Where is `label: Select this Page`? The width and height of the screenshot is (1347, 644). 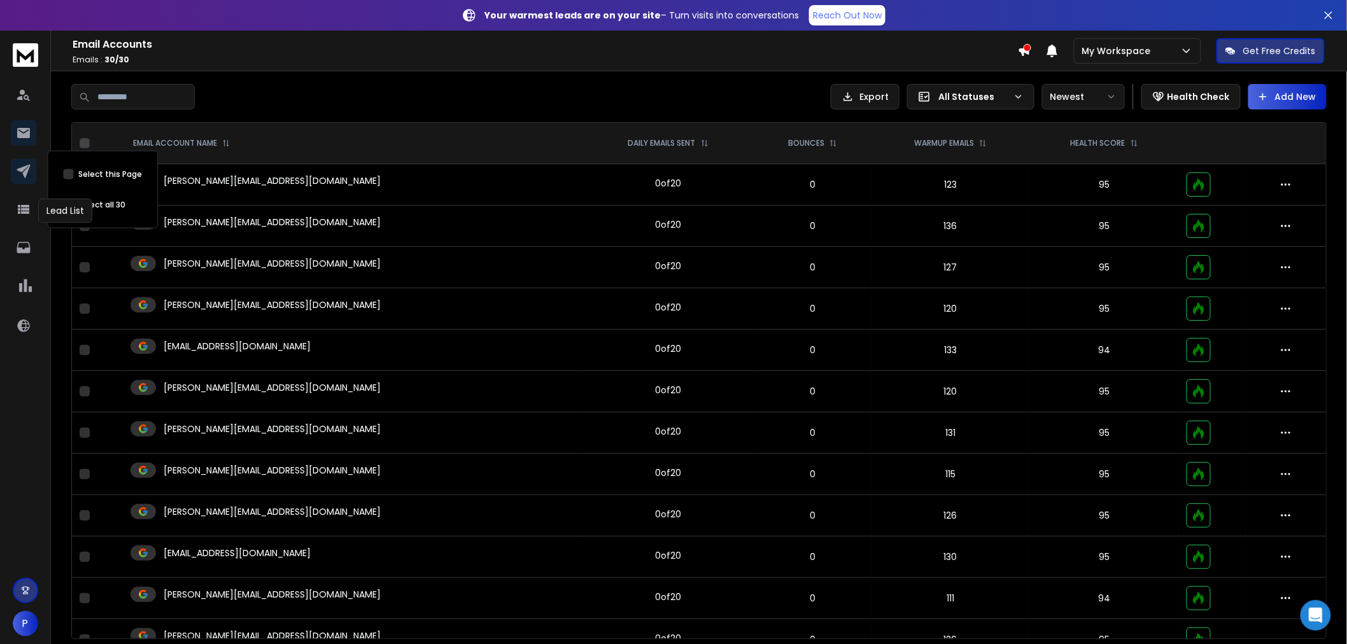 label: Select this Page is located at coordinates (110, 174).